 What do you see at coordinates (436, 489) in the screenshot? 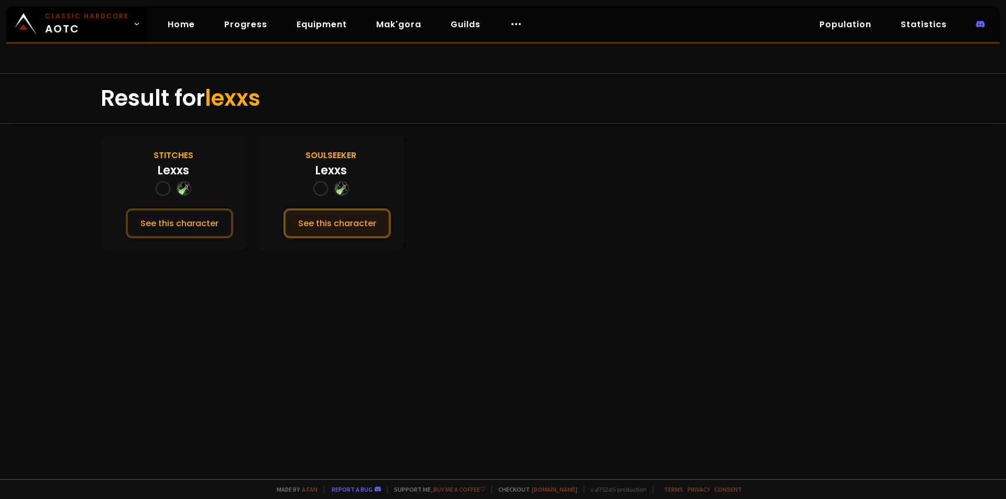
I see `span: Support me,` at bounding box center [436, 489].